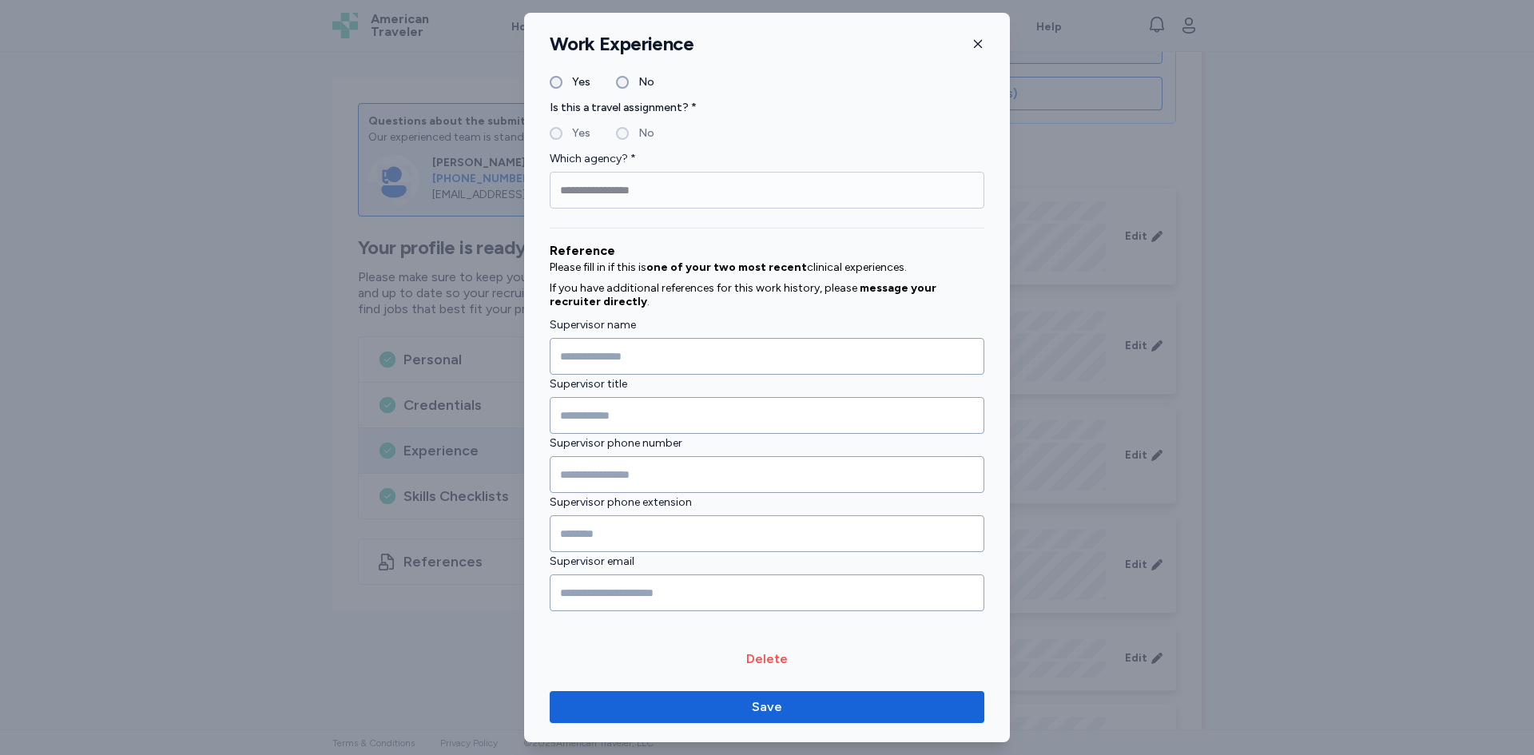 Image resolution: width=1534 pixels, height=755 pixels. Describe the element at coordinates (622, 44) in the screenshot. I see `h1: Work Experience` at that location.